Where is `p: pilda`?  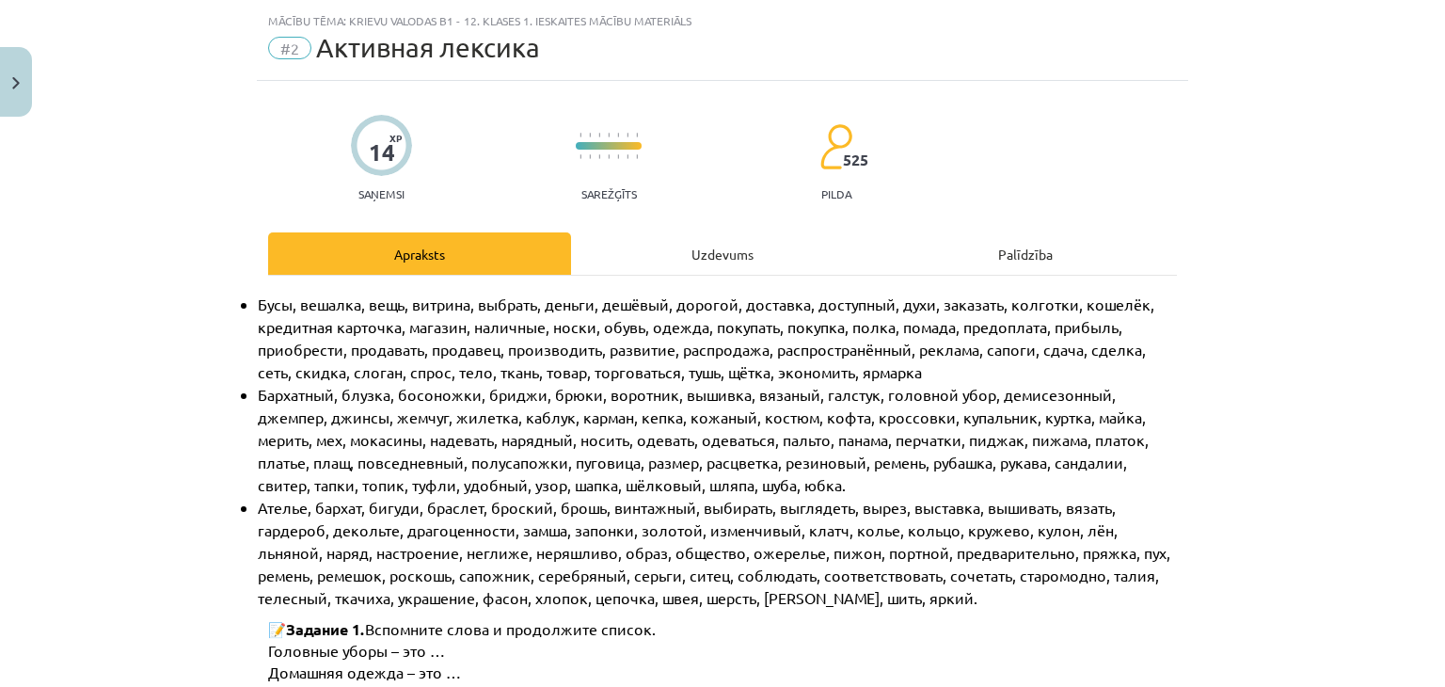 p: pilda is located at coordinates (836, 194).